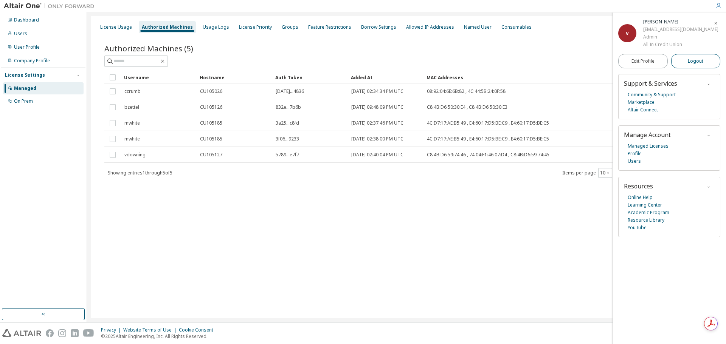 The height and width of the screenshot is (344, 726). I want to click on span: 3a25...c8fd, so click(287, 123).